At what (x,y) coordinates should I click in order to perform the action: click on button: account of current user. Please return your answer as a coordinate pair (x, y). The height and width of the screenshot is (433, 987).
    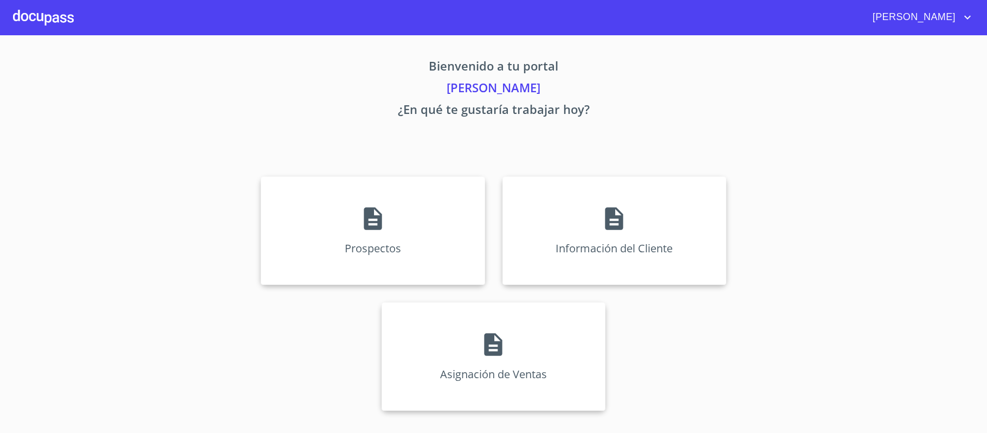
    Looking at the image, I should click on (920, 17).